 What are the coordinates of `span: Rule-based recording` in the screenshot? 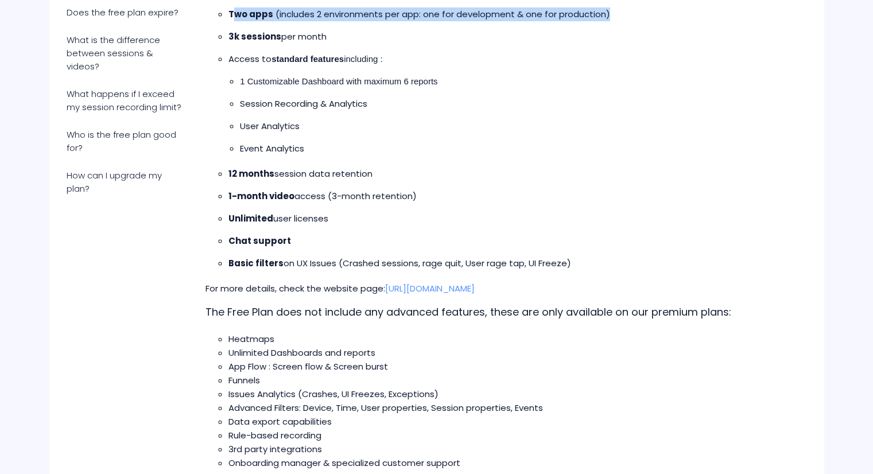 It's located at (275, 435).